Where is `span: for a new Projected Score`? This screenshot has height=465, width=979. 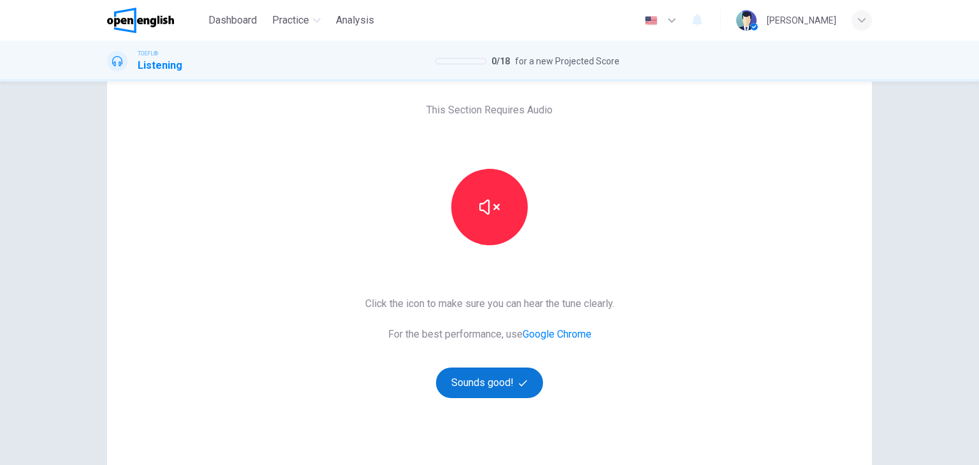 span: for a new Projected Score is located at coordinates (567, 61).